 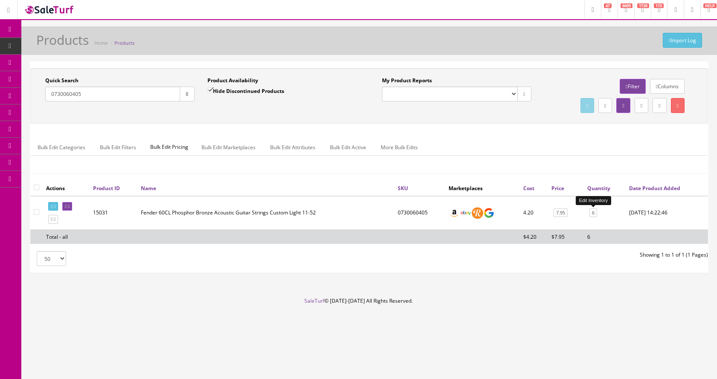 What do you see at coordinates (62, 40) in the screenshot?
I see `h1: Products` at bounding box center [62, 40].